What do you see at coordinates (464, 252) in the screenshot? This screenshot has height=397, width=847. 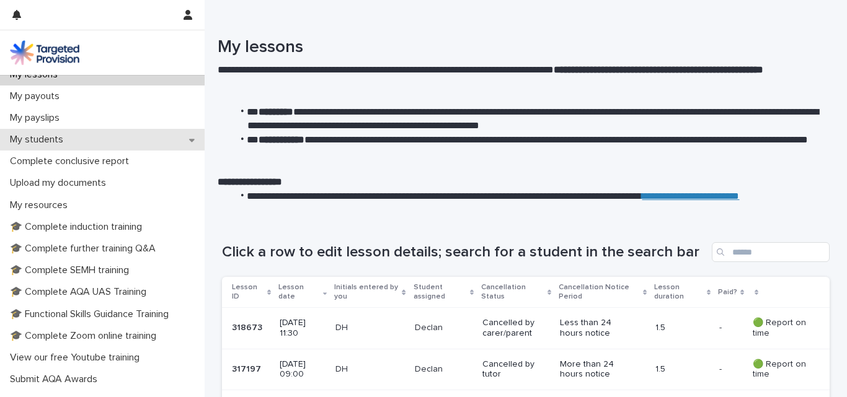 I see `h1: Click a row to edit lesson details; search for a student in the search bar` at bounding box center [464, 252].